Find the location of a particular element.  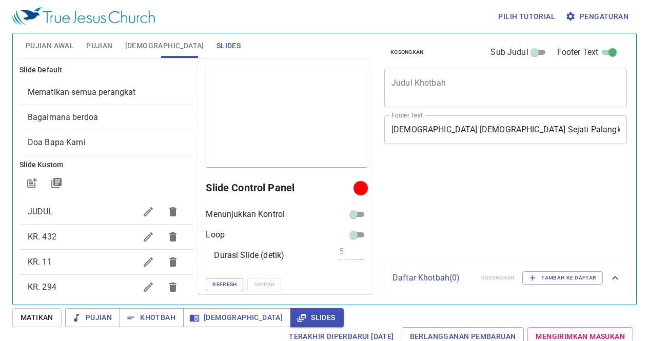

span: Sub Judul is located at coordinates (509, 52).